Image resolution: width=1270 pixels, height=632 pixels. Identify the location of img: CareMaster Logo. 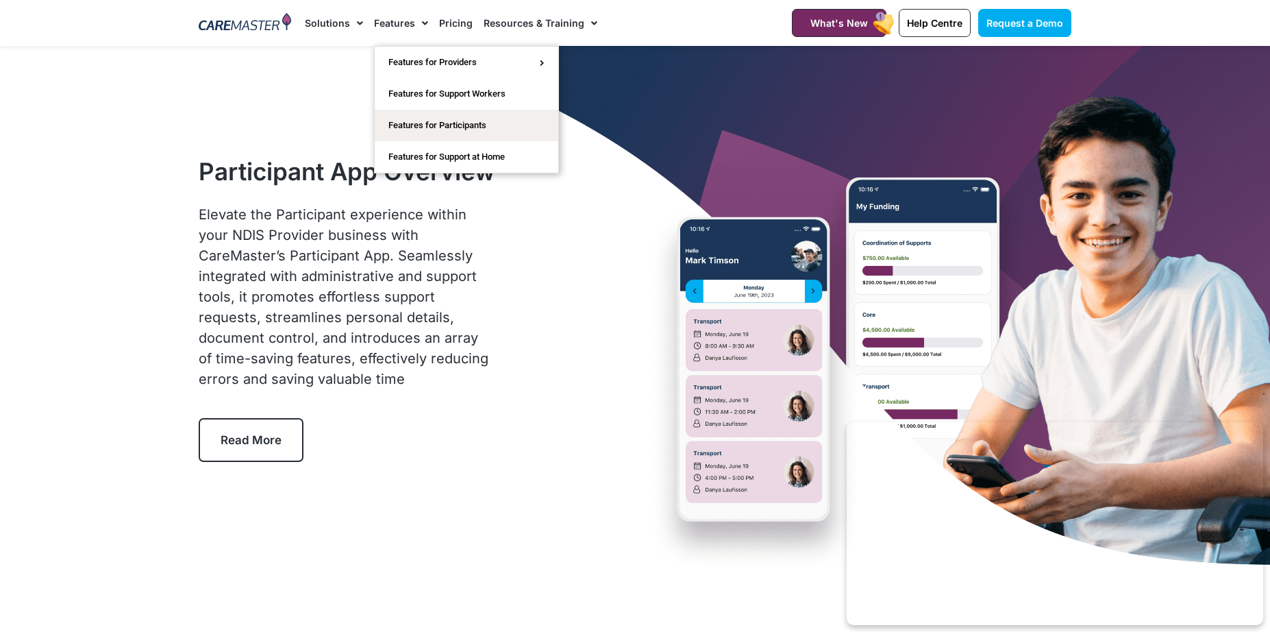
(245, 23).